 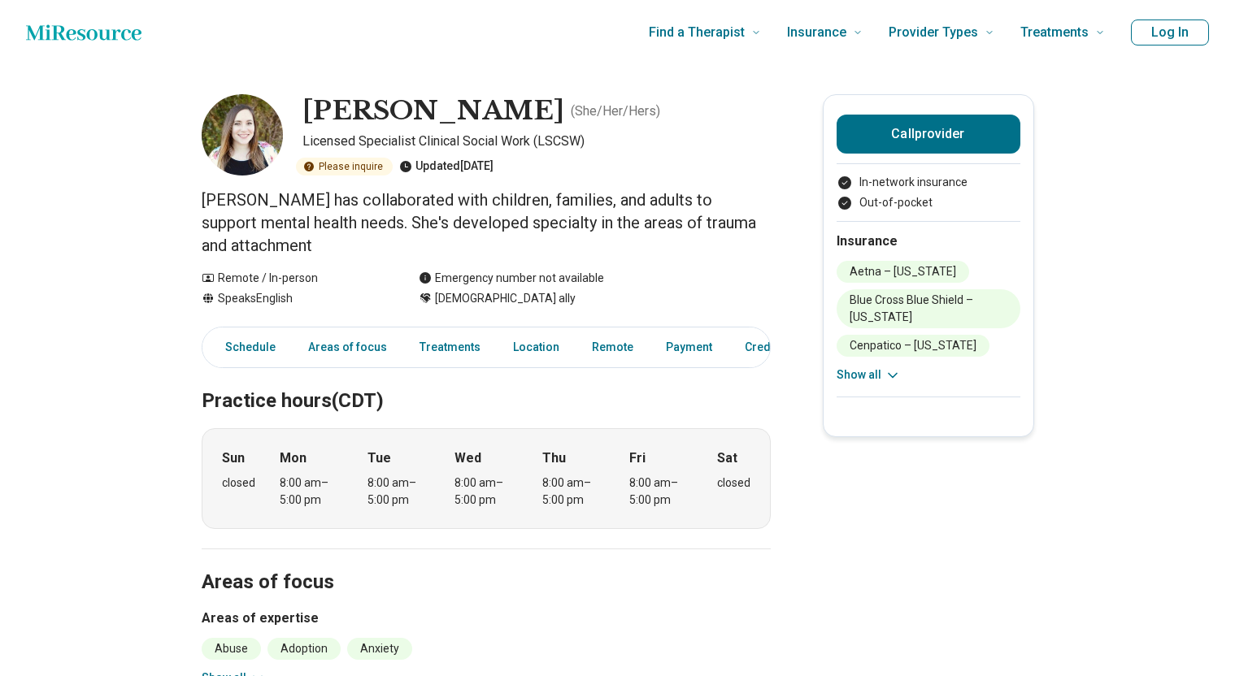 I want to click on div: Speaks English, so click(x=293, y=298).